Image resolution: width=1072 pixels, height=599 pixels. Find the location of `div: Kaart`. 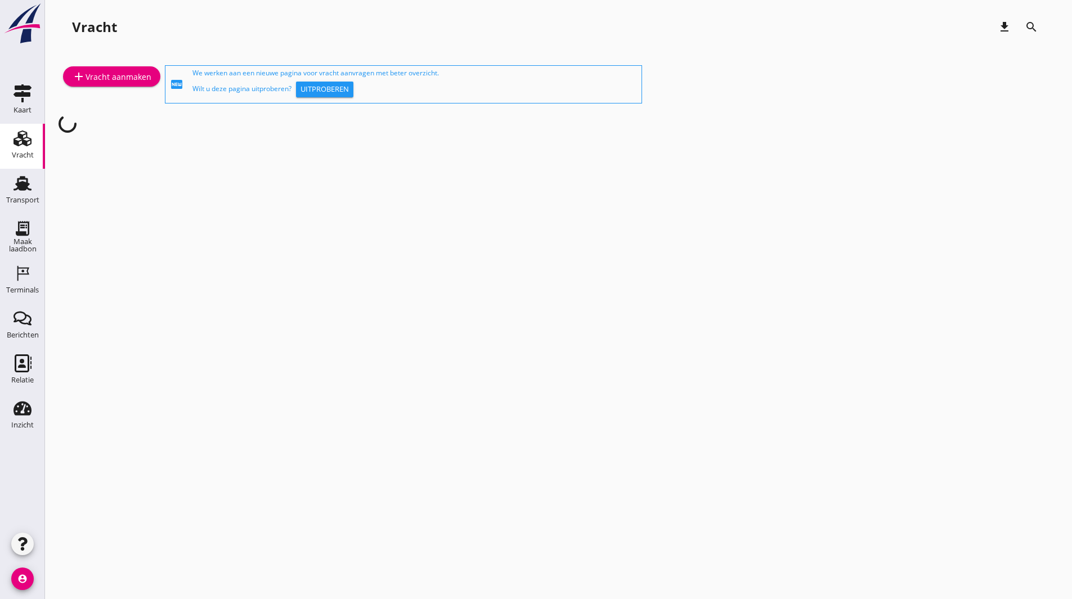

div: Kaart is located at coordinates (23, 110).